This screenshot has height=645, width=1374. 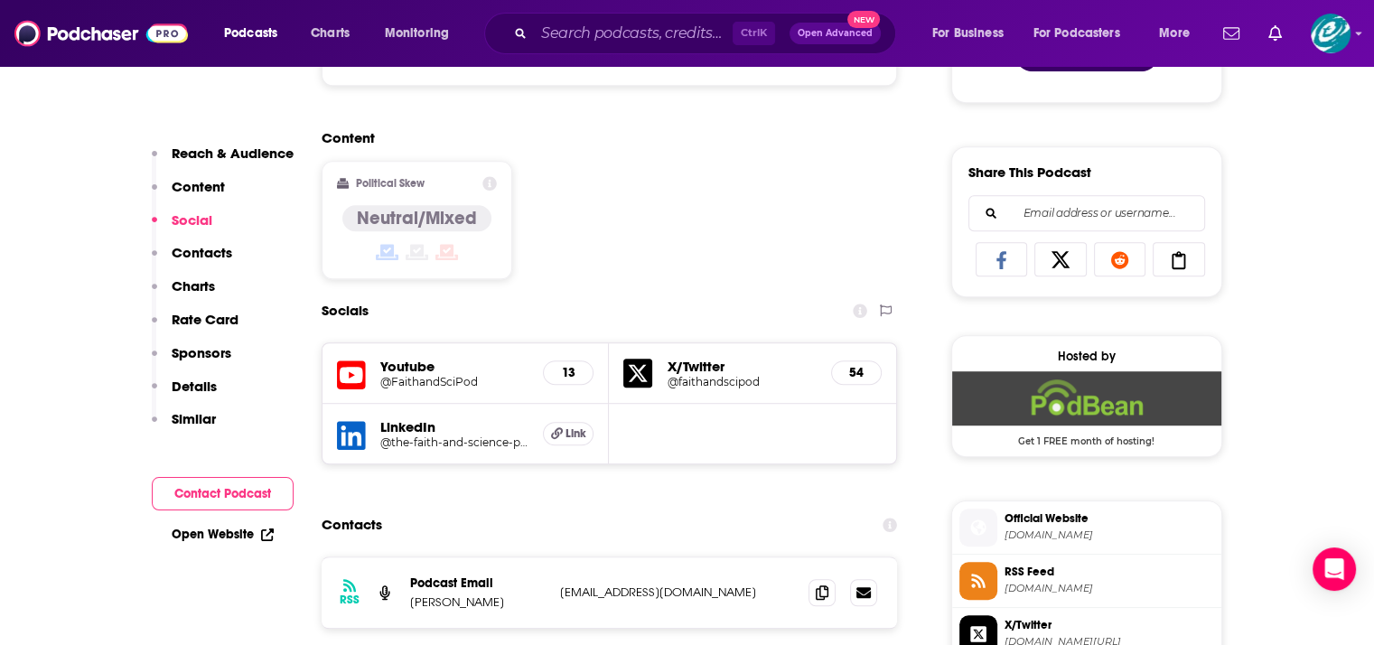 What do you see at coordinates (633, 33) in the screenshot?
I see `input: Search podcasts, credits, & more...` at bounding box center [633, 33].